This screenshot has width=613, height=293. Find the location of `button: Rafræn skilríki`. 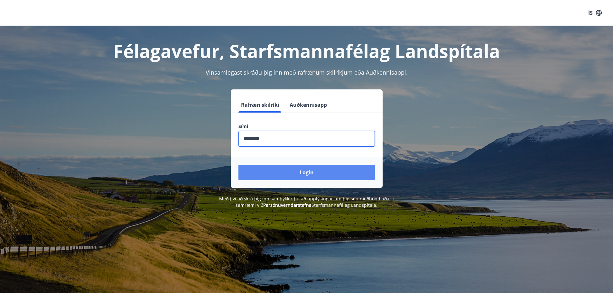

button: Rafræn skilríki is located at coordinates (260, 105).